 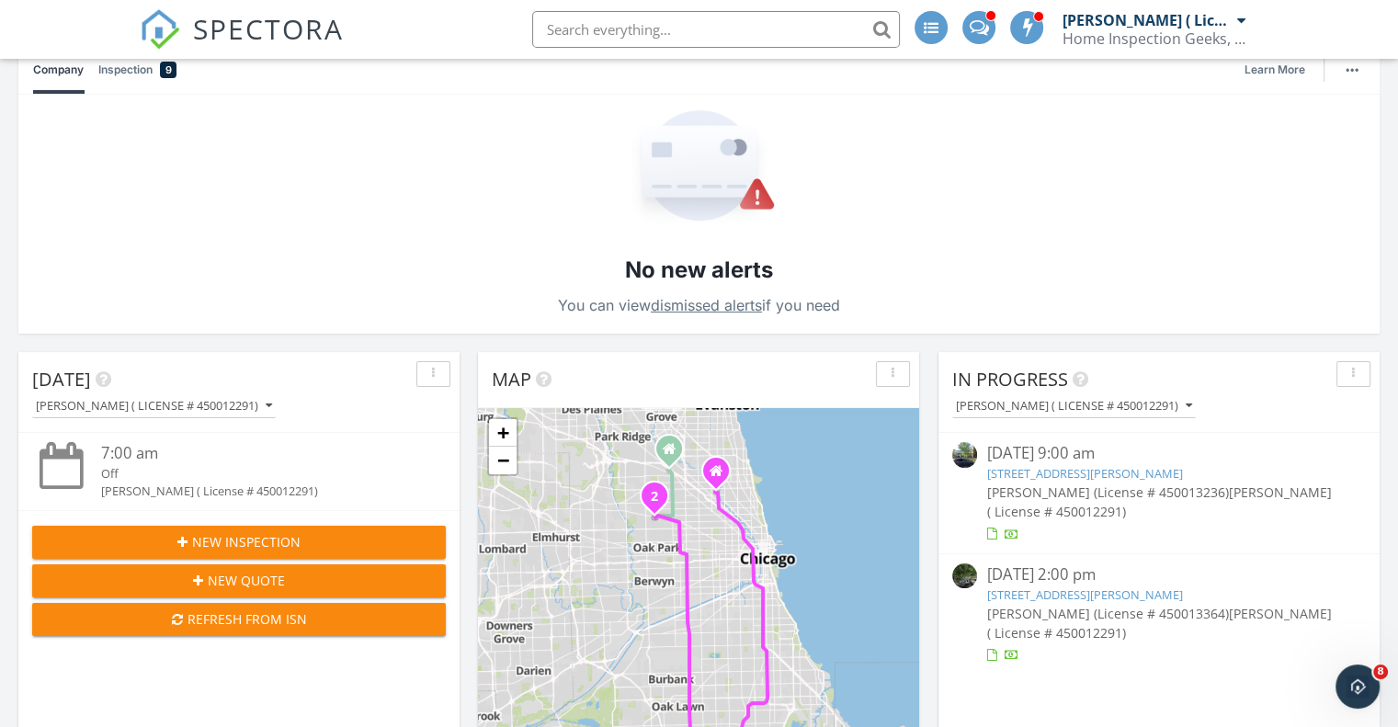 I want to click on img: Empty State, so click(x=699, y=167).